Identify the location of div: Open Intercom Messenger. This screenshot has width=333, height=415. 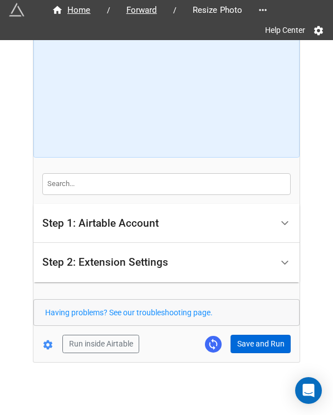
(309, 391).